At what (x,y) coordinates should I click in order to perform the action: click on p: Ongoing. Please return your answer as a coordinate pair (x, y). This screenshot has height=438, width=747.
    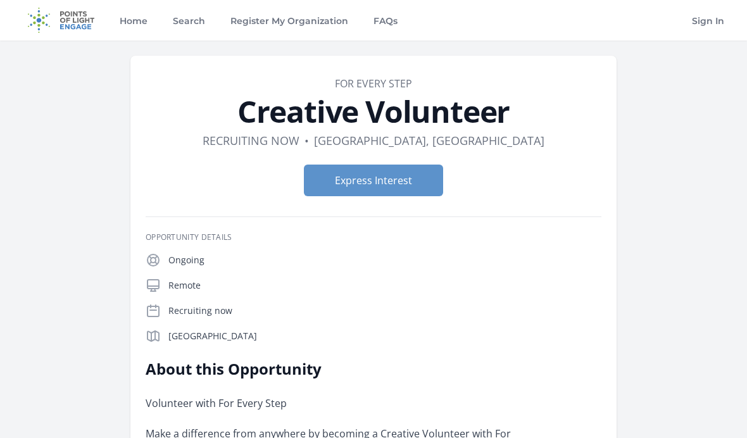
    Looking at the image, I should click on (385, 260).